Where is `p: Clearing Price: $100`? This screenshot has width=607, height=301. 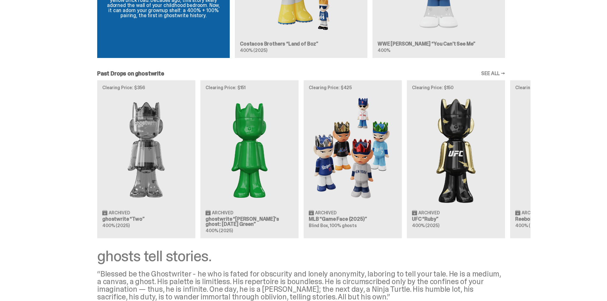 p: Clearing Price: $100 is located at coordinates (559, 88).